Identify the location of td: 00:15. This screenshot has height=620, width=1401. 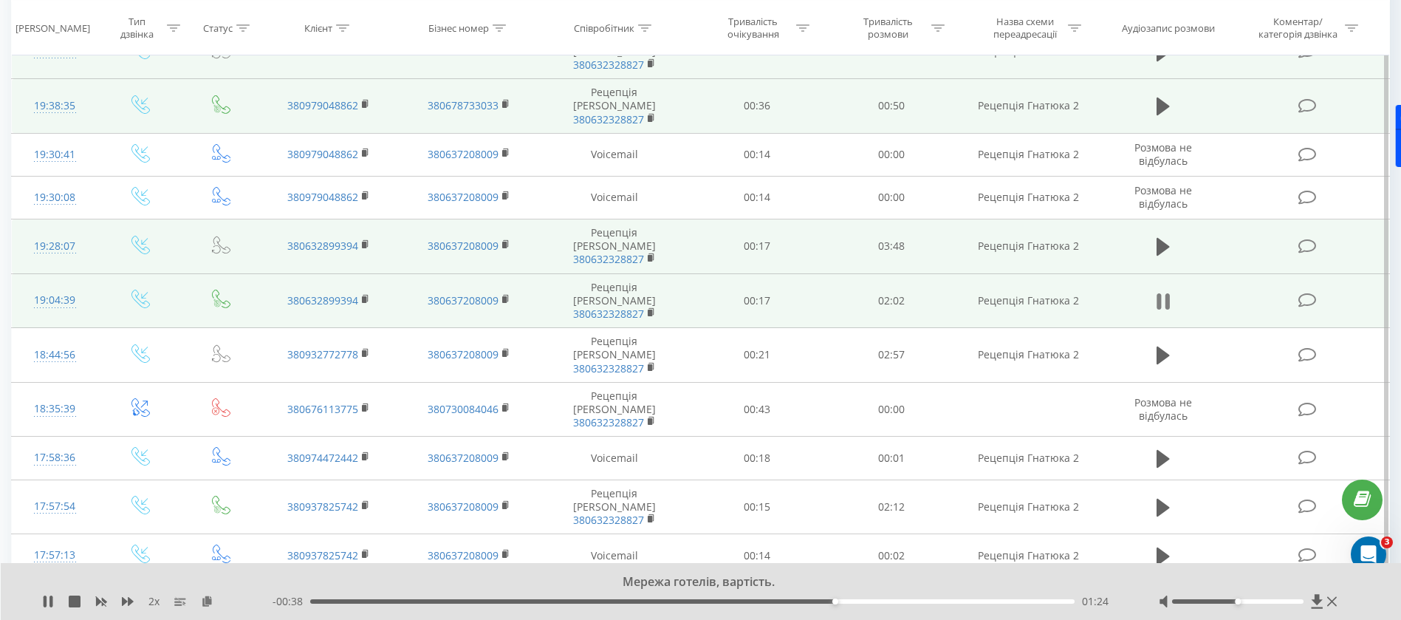
(757, 507).